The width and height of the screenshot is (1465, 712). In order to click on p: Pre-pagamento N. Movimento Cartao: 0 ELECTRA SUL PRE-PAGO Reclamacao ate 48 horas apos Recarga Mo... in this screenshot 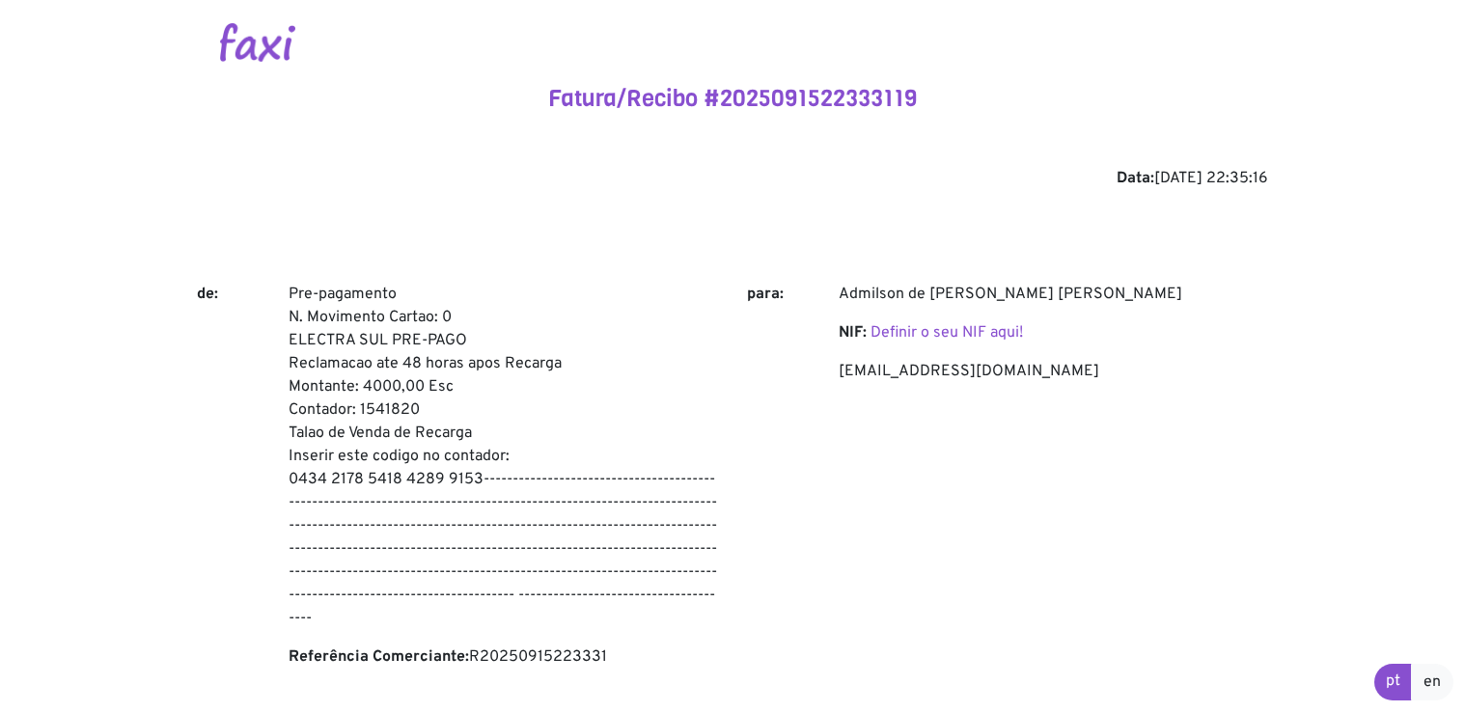, I will do `click(503, 456)`.